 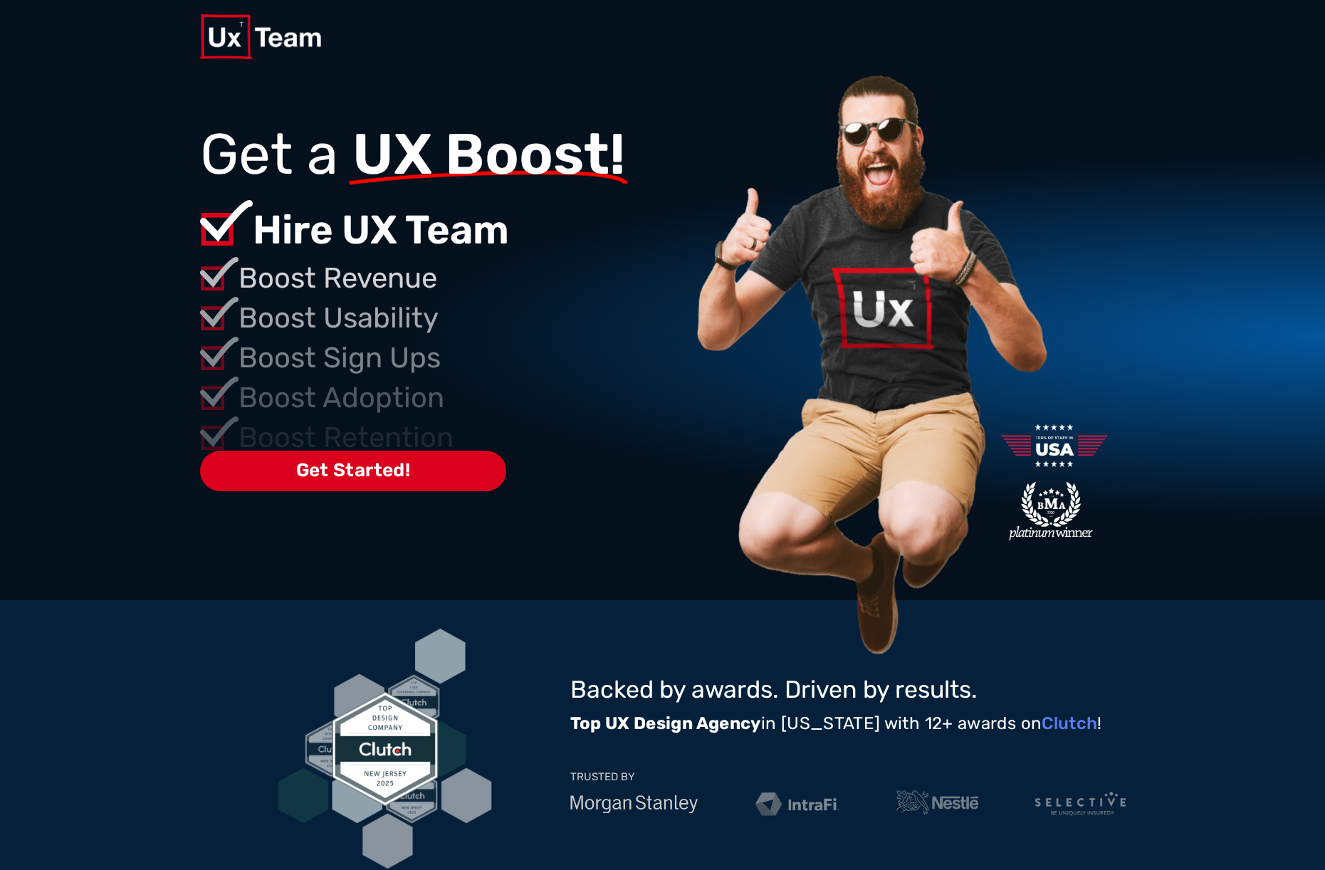 I want to click on span: Backed by awards. Driven by results., so click(x=774, y=689).